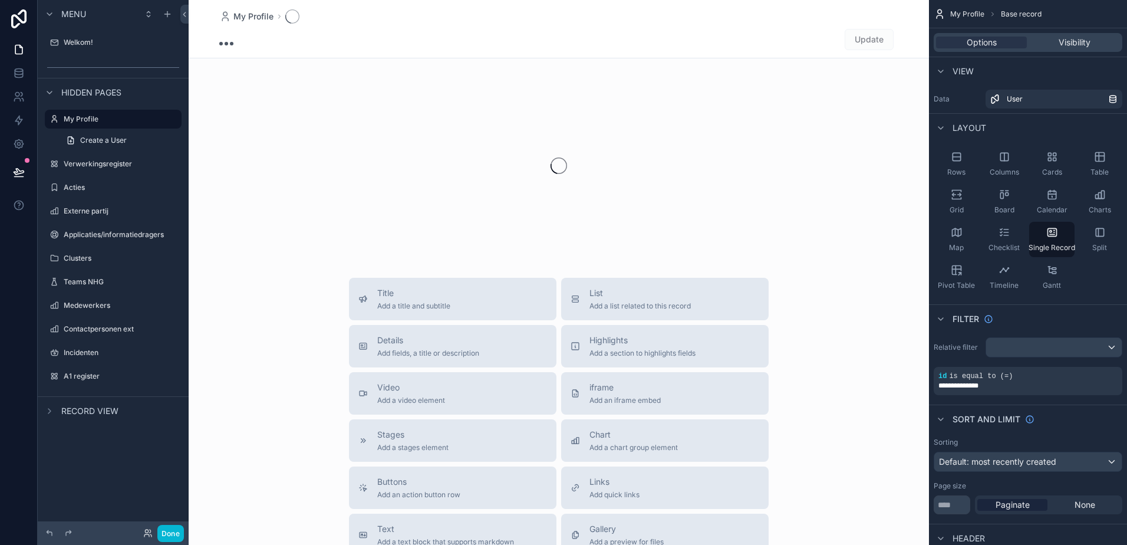 The height and width of the screenshot is (545, 1127). I want to click on span: Sort And Limit, so click(986, 419).